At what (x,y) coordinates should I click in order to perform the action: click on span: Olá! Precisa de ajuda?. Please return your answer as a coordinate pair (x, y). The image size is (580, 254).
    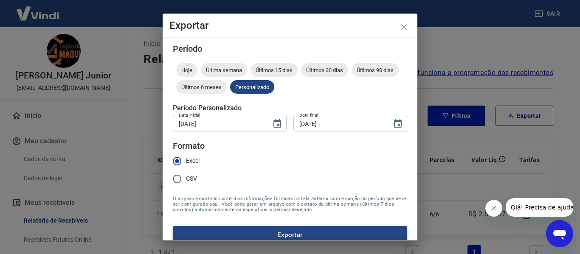
    Looking at the image, I should click on (38, 9).